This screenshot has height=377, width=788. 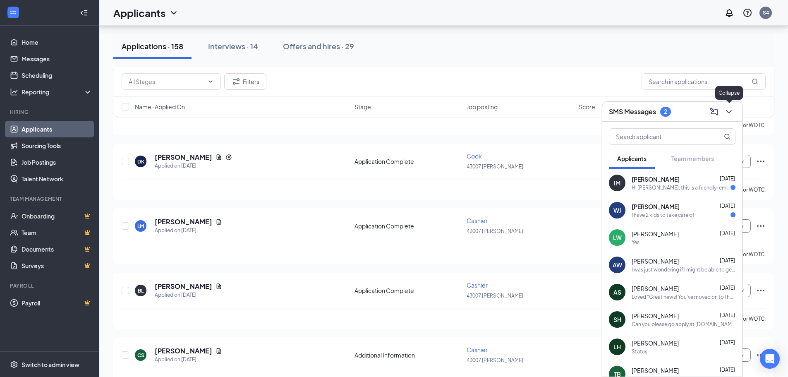 I want to click on div: Switch to admin view, so click(x=50, y=364).